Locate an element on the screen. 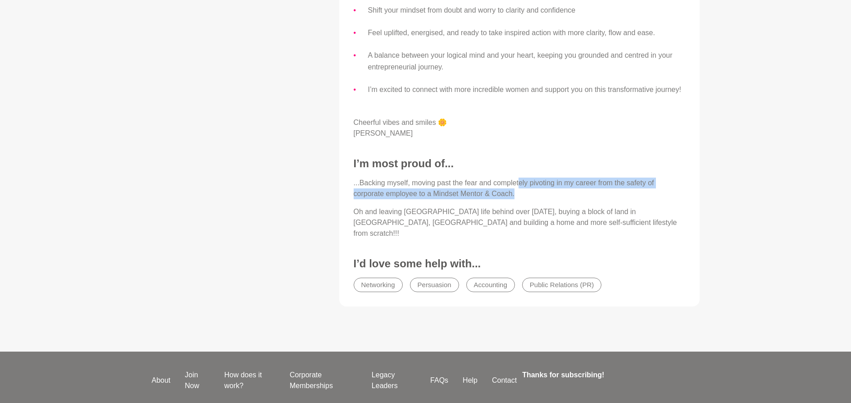 This screenshot has height=403, width=851. a: Help is located at coordinates (470, 380).